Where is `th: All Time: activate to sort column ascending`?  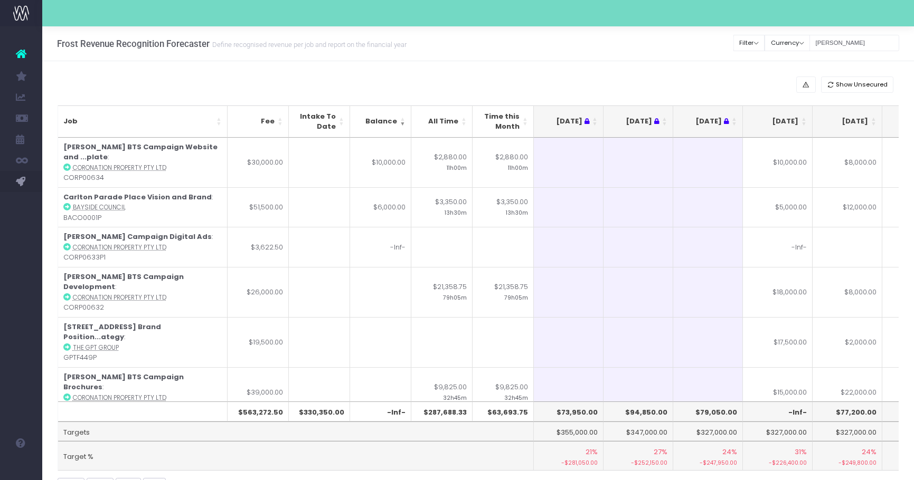
th: All Time: activate to sort column ascending is located at coordinates (442, 121).